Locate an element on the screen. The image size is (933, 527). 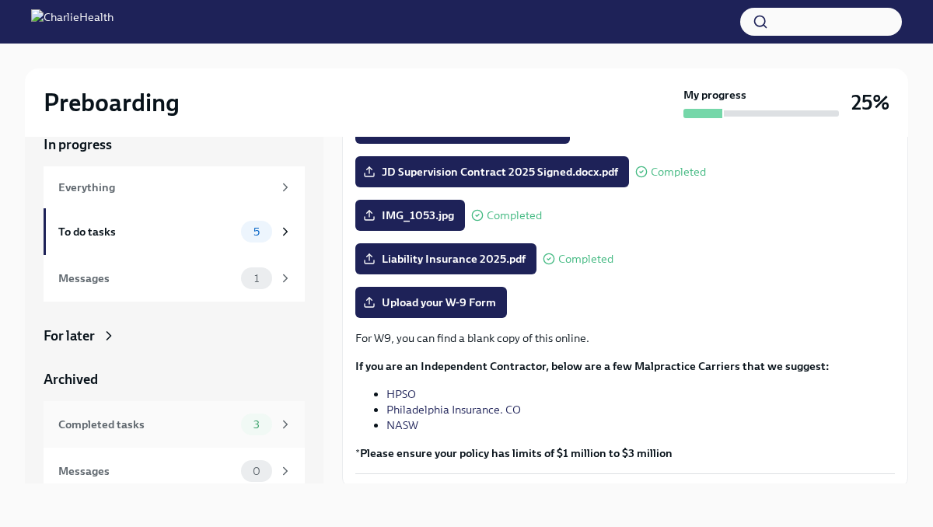
span: 0 is located at coordinates (256, 471).